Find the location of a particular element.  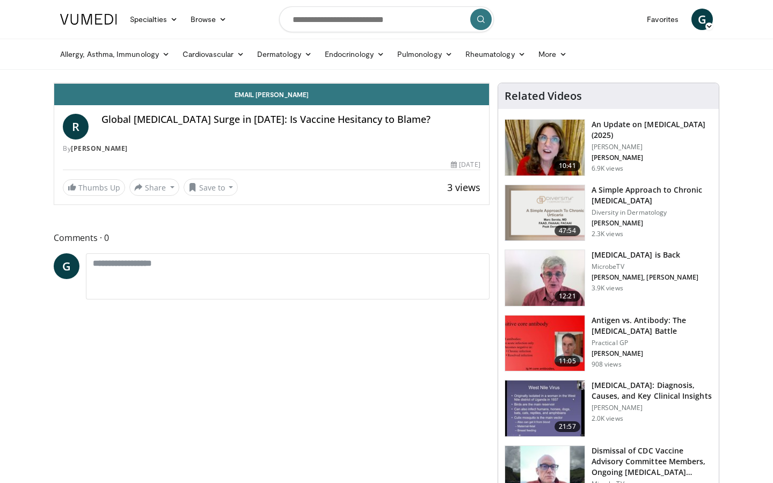

span: Comments 0 is located at coordinates (272, 238).